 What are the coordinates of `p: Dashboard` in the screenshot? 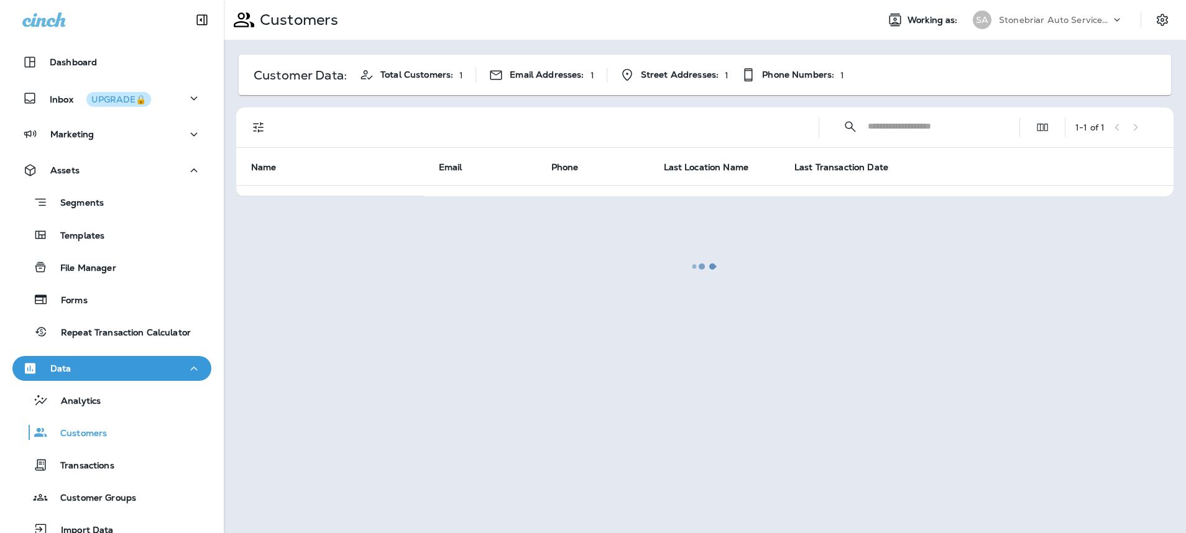 It's located at (73, 62).